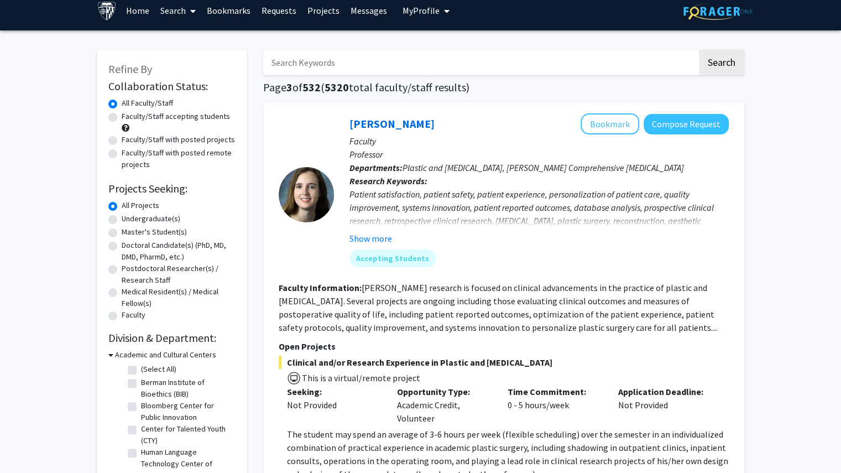 This screenshot has width=841, height=473. Describe the element at coordinates (444, 392) in the screenshot. I see `p: Opportunity Type:` at that location.